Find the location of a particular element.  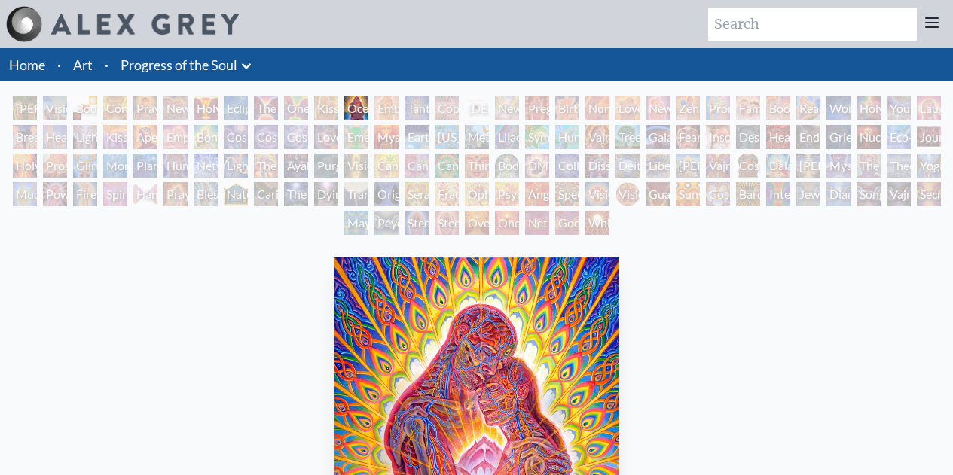

div: Humming Bird is located at coordinates (567, 137).